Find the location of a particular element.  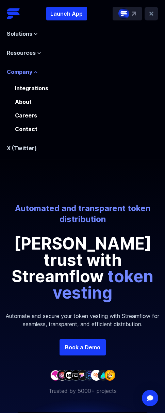

a: Careers is located at coordinates (26, 115).